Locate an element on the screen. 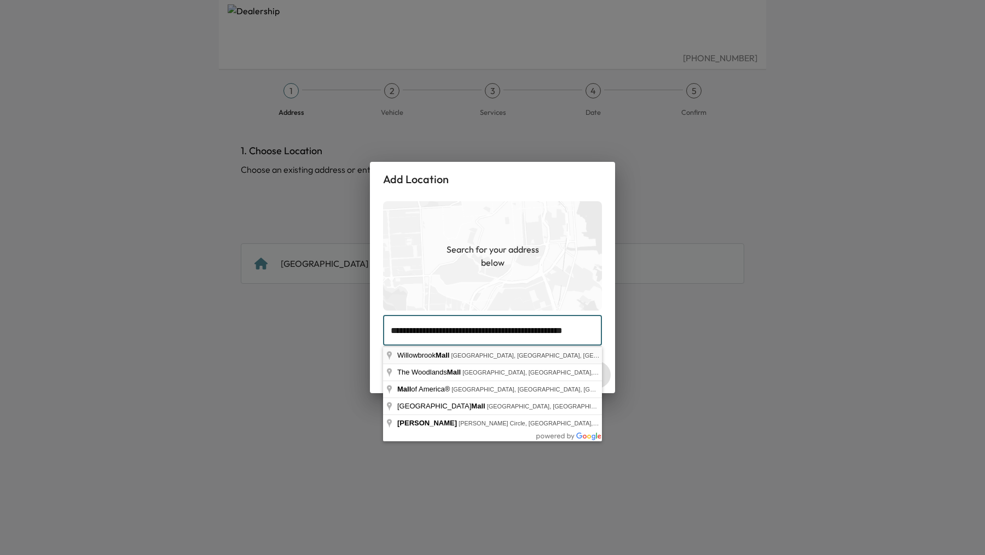  span: Willowbrook is located at coordinates (424, 355).